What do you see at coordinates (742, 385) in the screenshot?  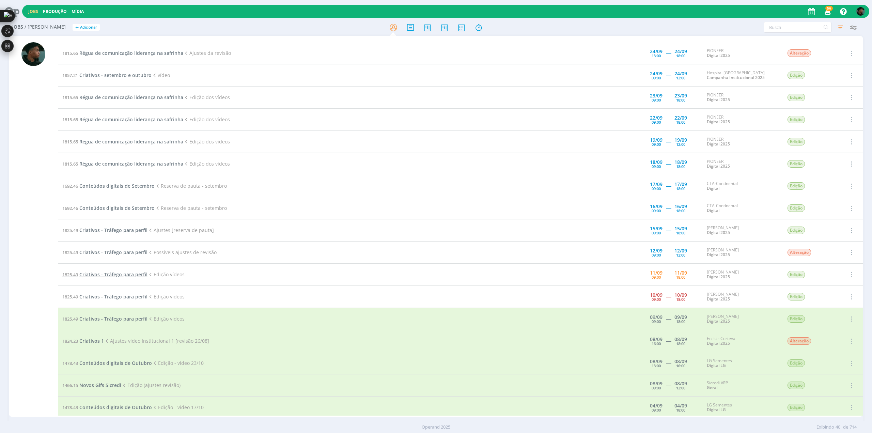 I see `div: Sicredi VRP` at bounding box center [742, 385].